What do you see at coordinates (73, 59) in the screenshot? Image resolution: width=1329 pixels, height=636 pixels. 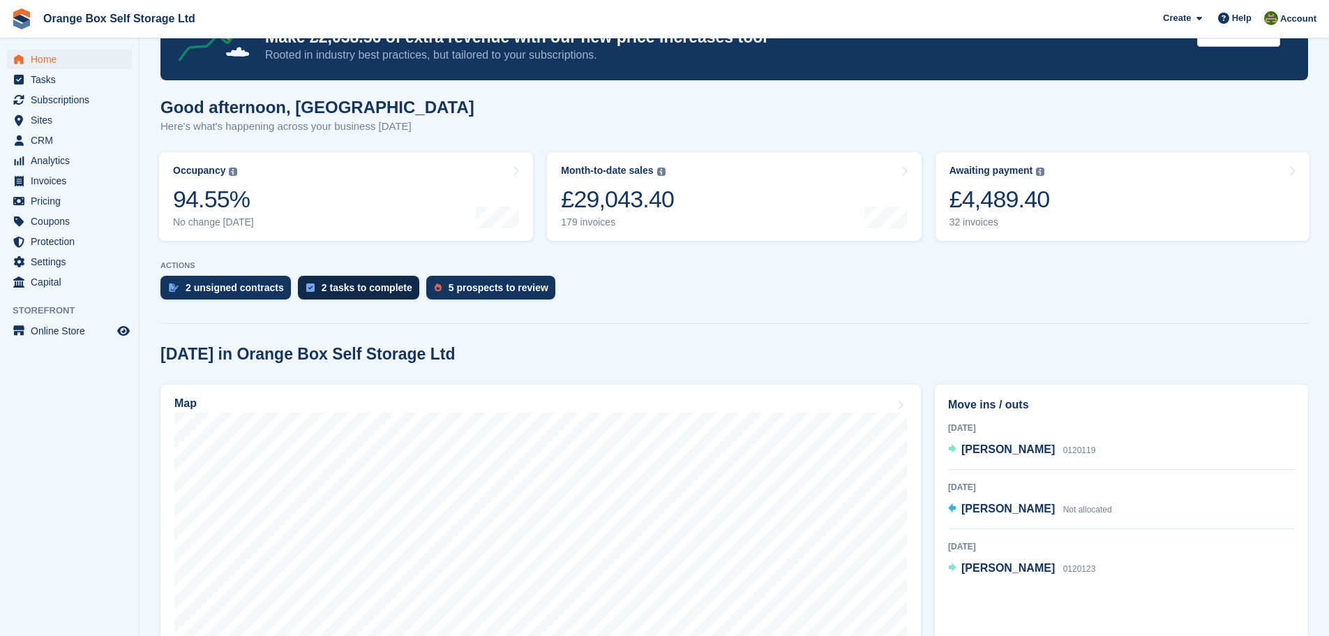 I see `span: Home` at bounding box center [73, 59].